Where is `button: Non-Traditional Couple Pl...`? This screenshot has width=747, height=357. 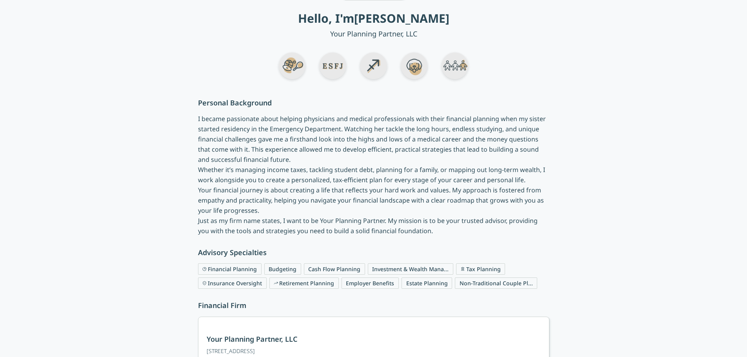 button: Non-Traditional Couple Pl... is located at coordinates (496, 283).